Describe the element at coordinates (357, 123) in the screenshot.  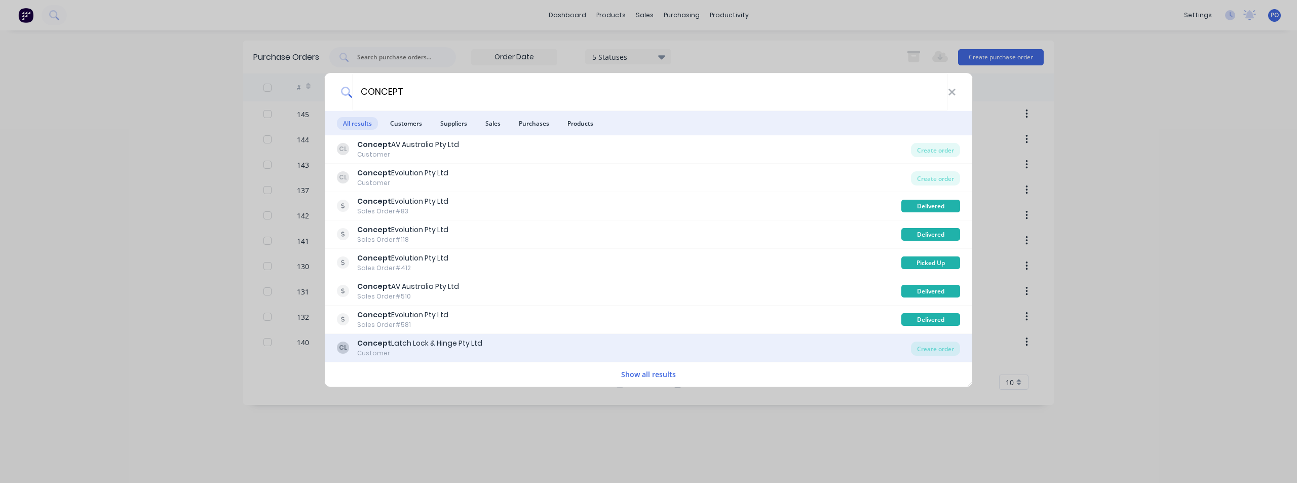
I see `span: All results` at that location.